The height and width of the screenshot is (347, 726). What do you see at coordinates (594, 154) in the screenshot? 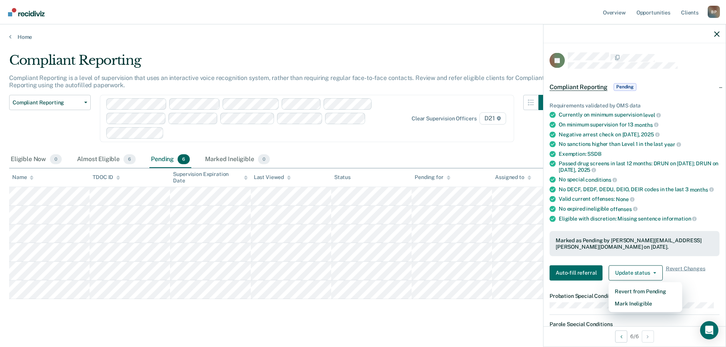
I see `span: SSDB` at bounding box center [594, 154].